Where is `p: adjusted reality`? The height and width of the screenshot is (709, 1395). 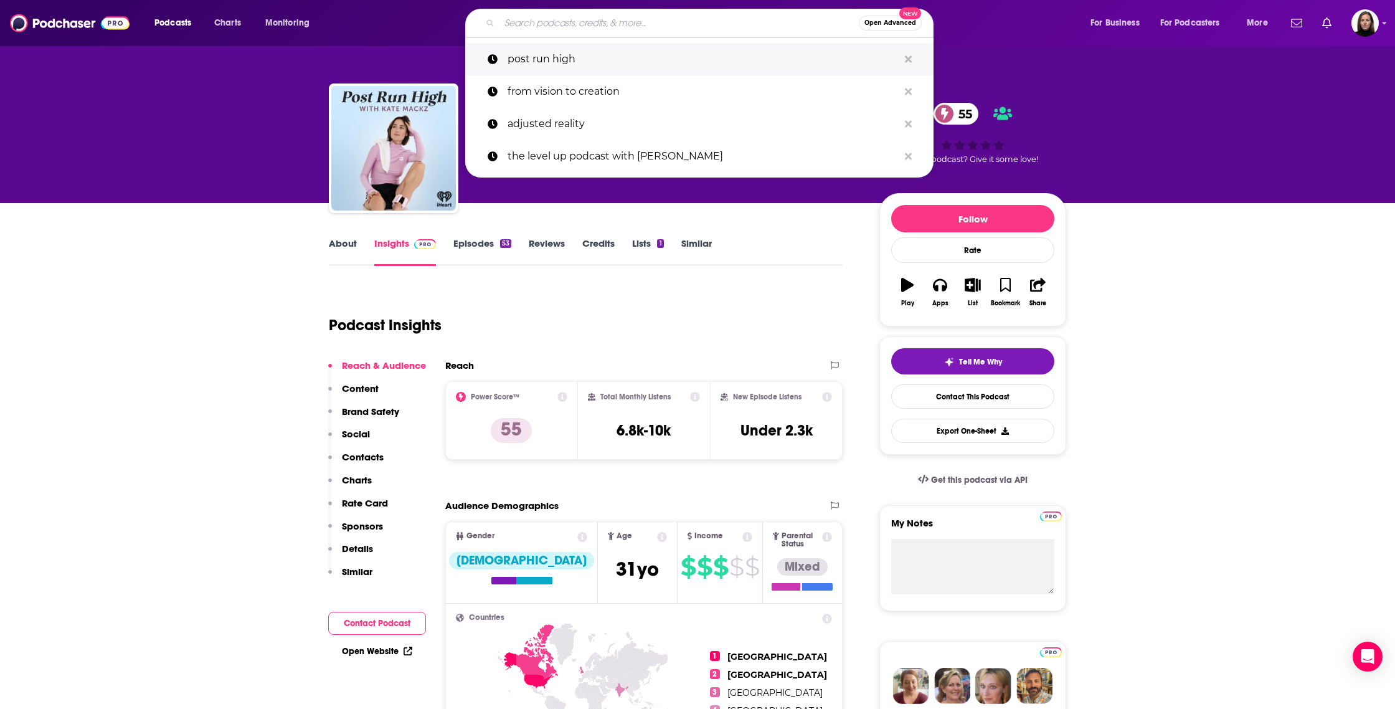 p: adjusted reality is located at coordinates (703, 124).